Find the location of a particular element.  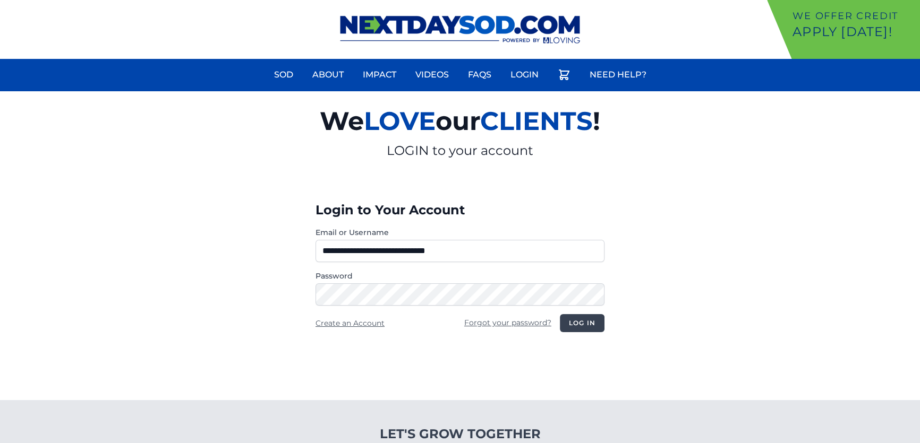

a: Create an Account is located at coordinates (350, 323).